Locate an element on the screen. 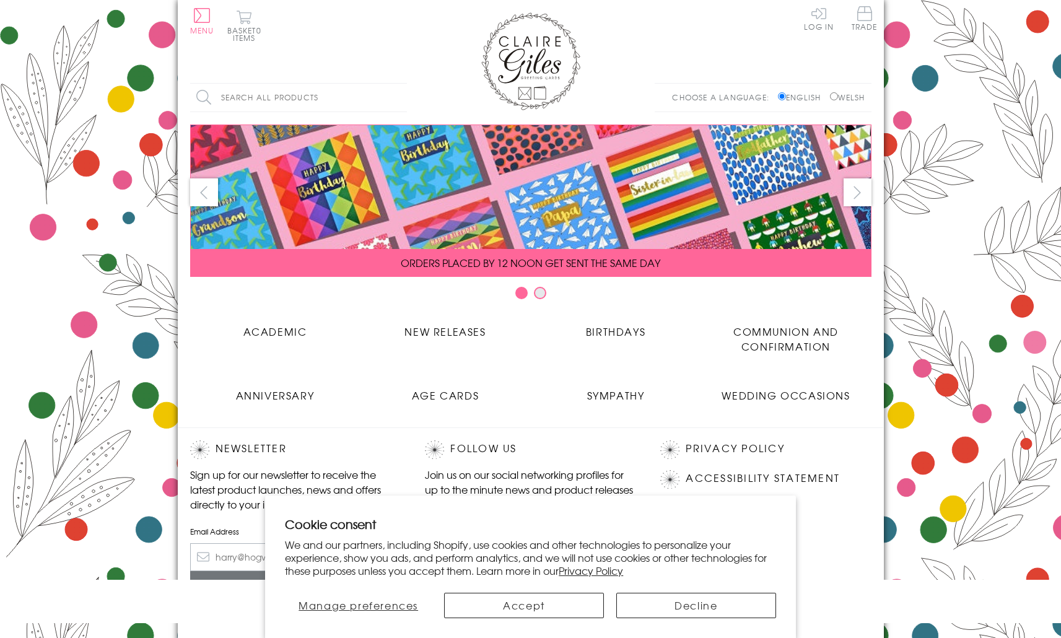 The height and width of the screenshot is (638, 1061). a: Sympathy is located at coordinates (616, 390).